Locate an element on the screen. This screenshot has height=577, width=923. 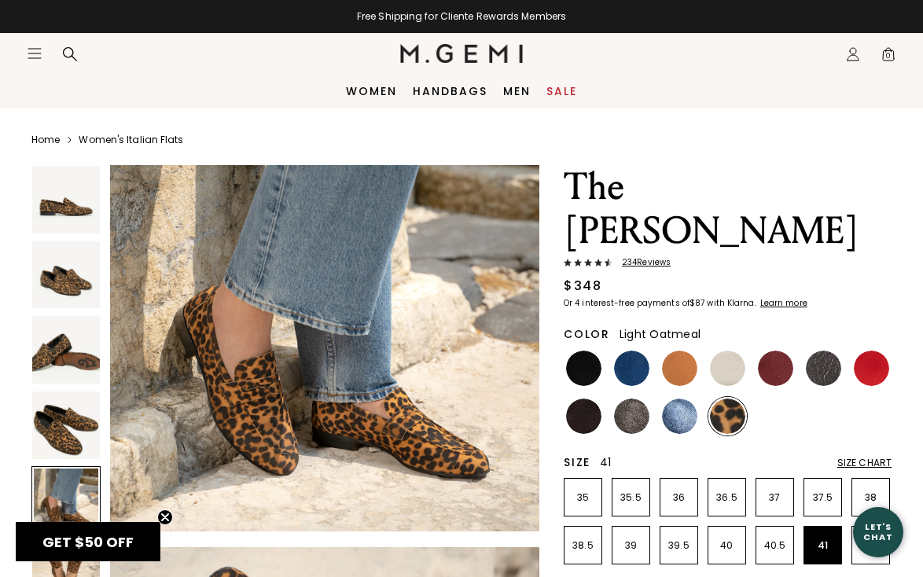
klarna-placement-style-body: with Klarna is located at coordinates (732, 303).